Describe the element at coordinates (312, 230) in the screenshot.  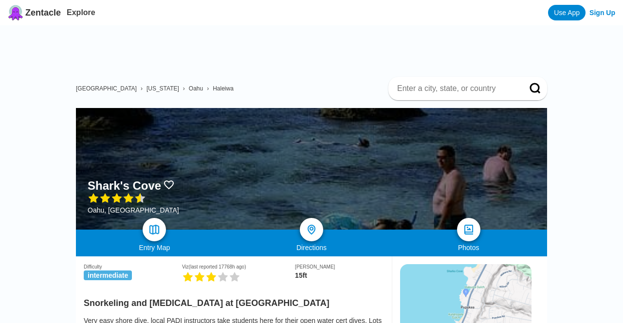
I see `img: directions` at that location.